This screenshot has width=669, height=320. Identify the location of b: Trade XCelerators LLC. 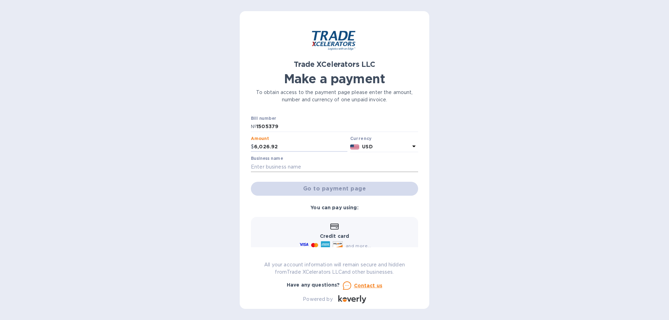
(334, 64).